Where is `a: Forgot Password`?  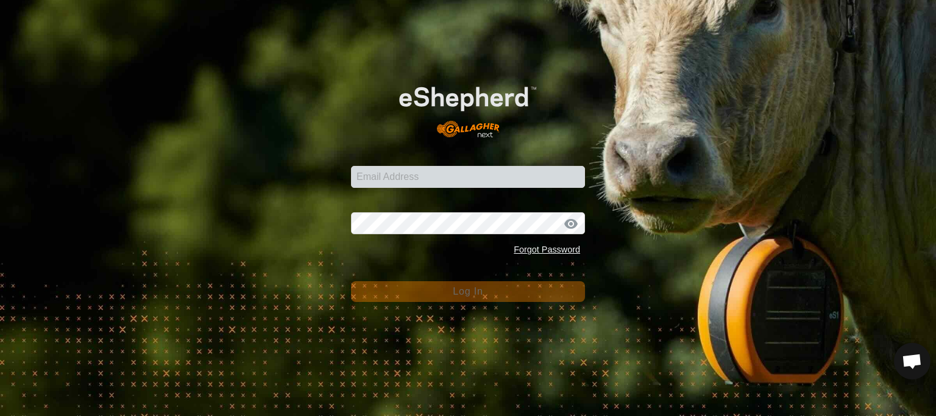
a: Forgot Password is located at coordinates (547, 249).